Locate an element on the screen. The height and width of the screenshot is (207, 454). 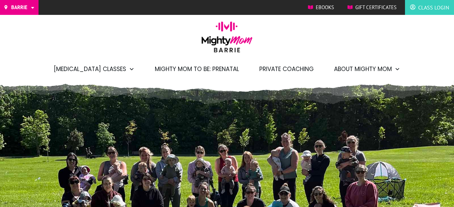
a: About Mighty Mom is located at coordinates (367, 69).